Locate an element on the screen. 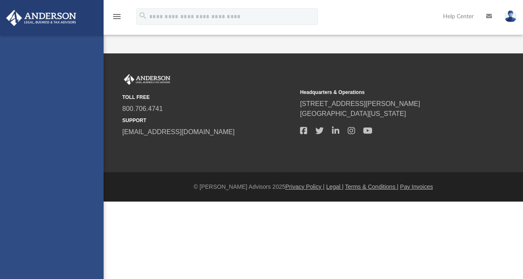  small: TOLL FREE is located at coordinates (208, 97).